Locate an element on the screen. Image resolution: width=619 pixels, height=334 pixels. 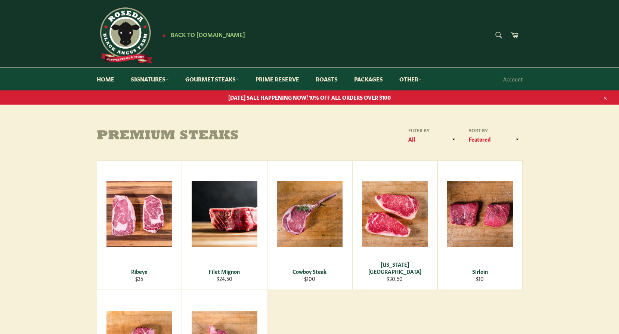
div: $10 is located at coordinates (480, 278).